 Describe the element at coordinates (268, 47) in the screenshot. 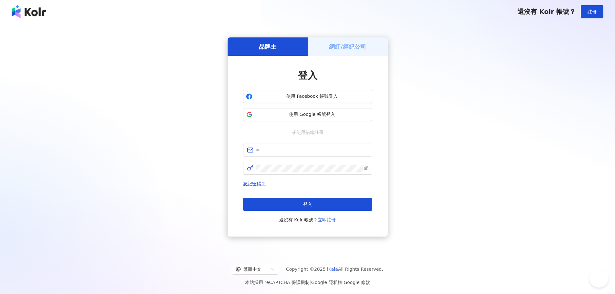

I see `h5: 品牌主` at that location.